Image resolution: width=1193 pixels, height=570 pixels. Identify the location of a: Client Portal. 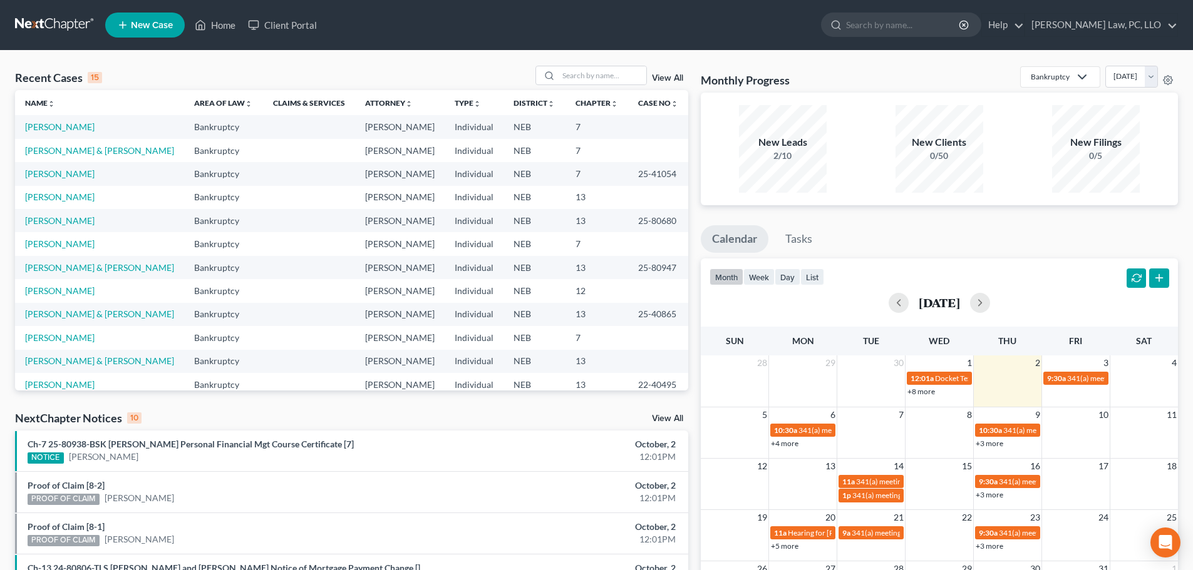
(282, 25).